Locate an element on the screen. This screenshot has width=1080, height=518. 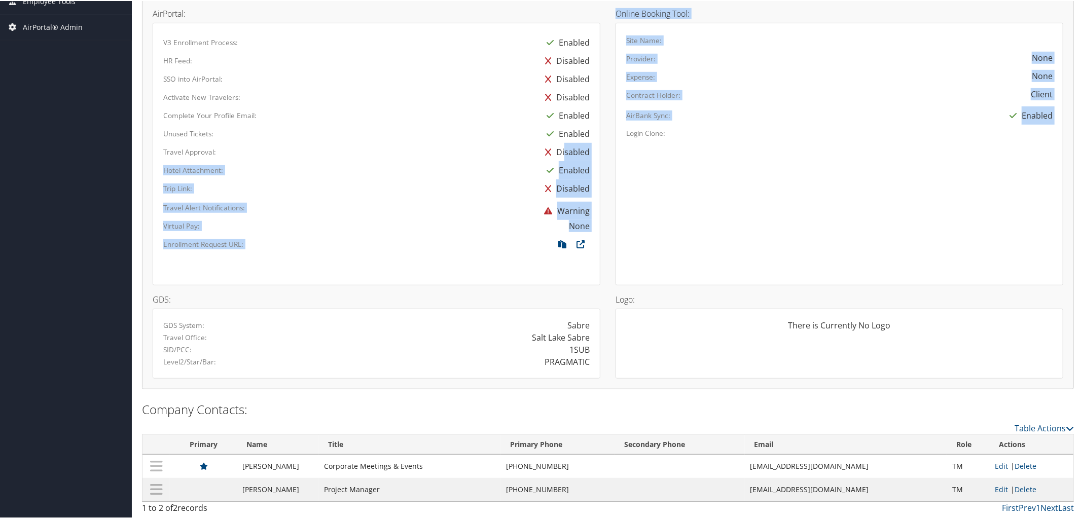
a: Next is located at coordinates (1049, 507).